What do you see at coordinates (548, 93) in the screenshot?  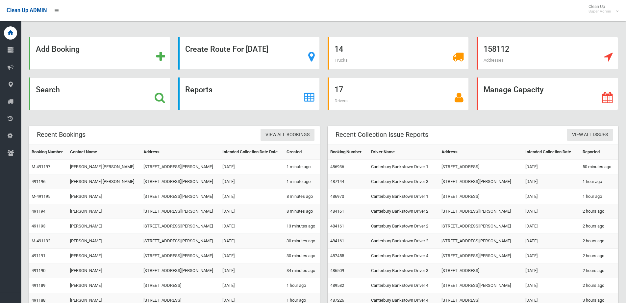 I see `a: Manage Capacity` at bounding box center [548, 93].